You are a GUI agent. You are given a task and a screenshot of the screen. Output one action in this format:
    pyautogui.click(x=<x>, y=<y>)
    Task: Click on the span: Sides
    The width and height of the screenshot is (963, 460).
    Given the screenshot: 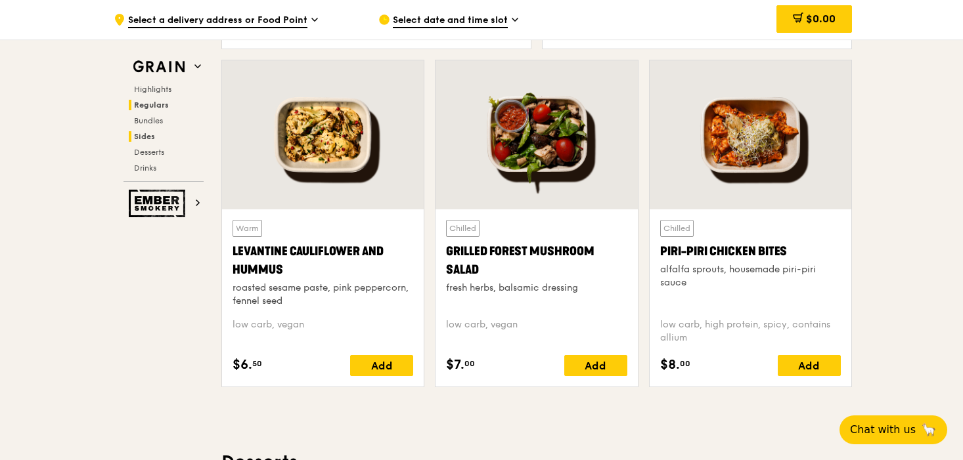 What is the action you would take?
    pyautogui.click(x=144, y=137)
    